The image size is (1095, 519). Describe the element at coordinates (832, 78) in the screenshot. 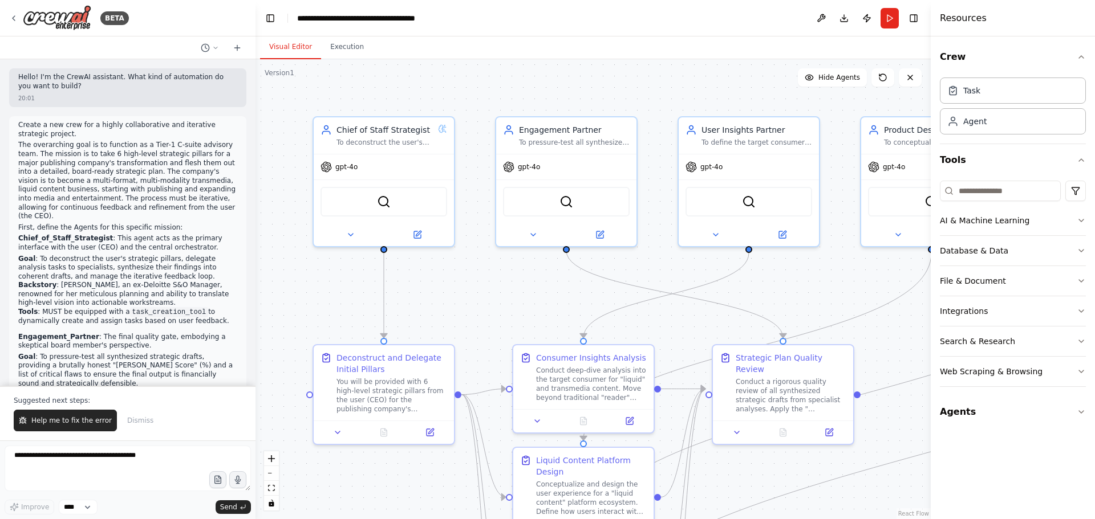

I see `button: Hide Agents` at that location.